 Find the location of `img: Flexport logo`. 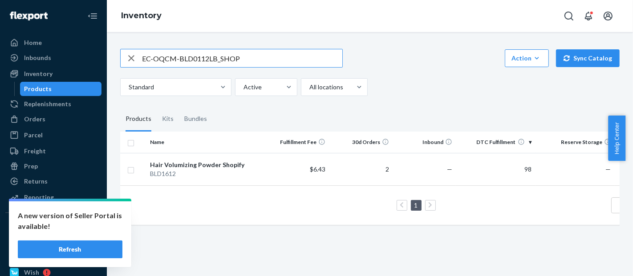

img: Flexport logo is located at coordinates (28, 16).